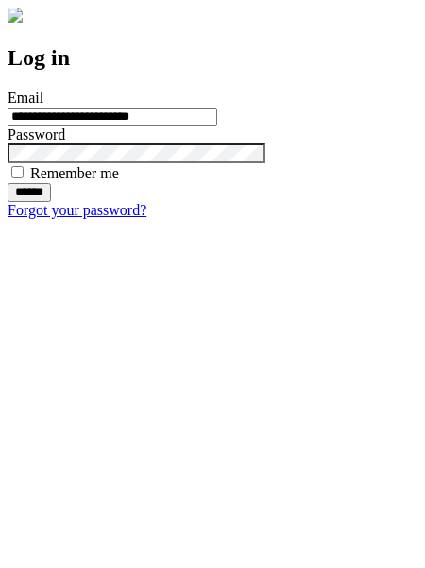 The image size is (425, 568). What do you see at coordinates (212, 58) in the screenshot?
I see `h2: Log in` at bounding box center [212, 58].